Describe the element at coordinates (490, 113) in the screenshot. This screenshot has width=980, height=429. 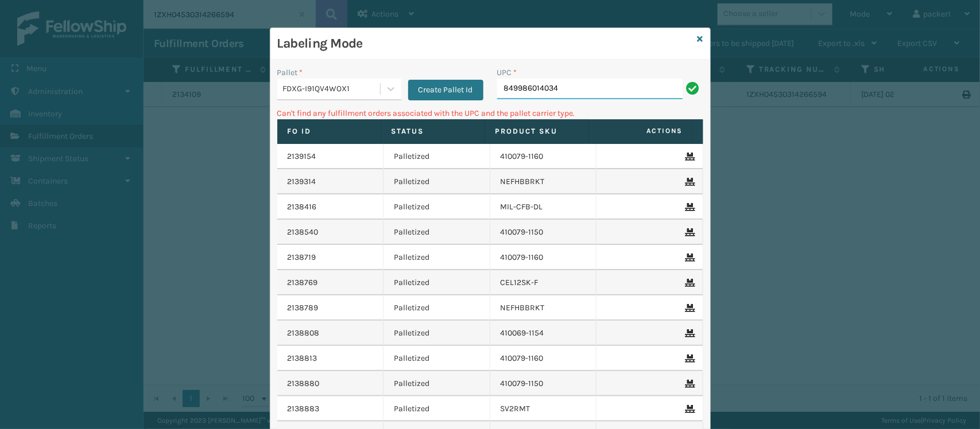
I see `p: Can't find any fulfillment orders associated with the UPC and the pallet carrier type.` at that location.